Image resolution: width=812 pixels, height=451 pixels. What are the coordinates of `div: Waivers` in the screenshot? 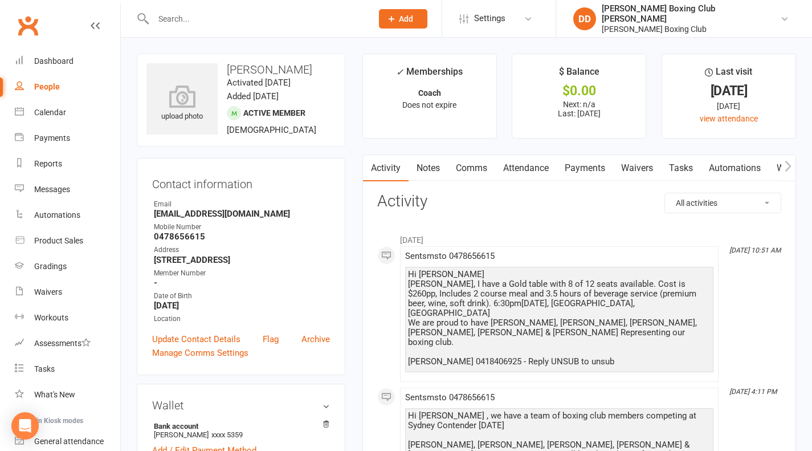 It's located at (48, 292).